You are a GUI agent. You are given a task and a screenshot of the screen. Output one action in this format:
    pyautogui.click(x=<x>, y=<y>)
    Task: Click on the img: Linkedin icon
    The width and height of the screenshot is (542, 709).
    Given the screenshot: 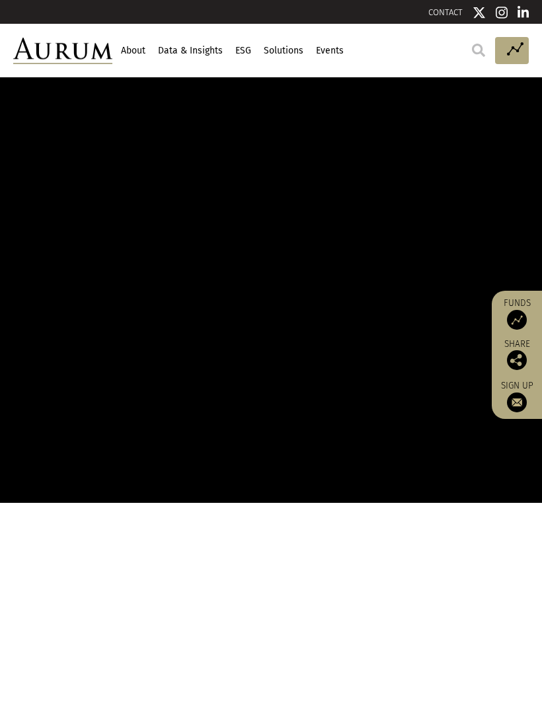 What is the action you would take?
    pyautogui.click(x=523, y=13)
    